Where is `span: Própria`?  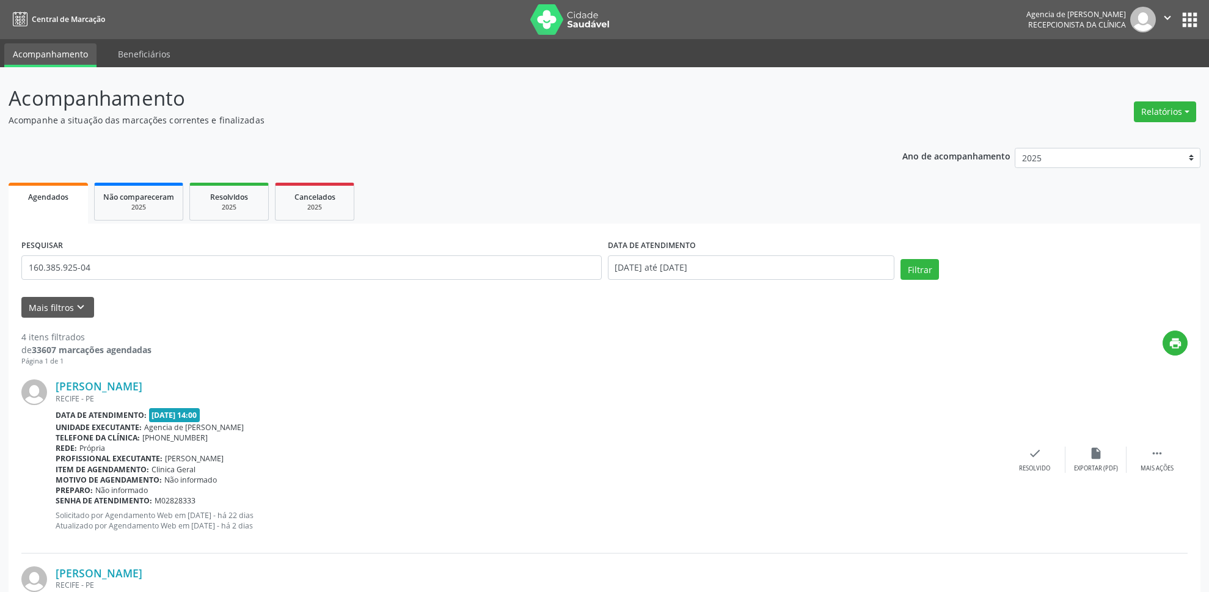 span: Própria is located at coordinates (92, 448).